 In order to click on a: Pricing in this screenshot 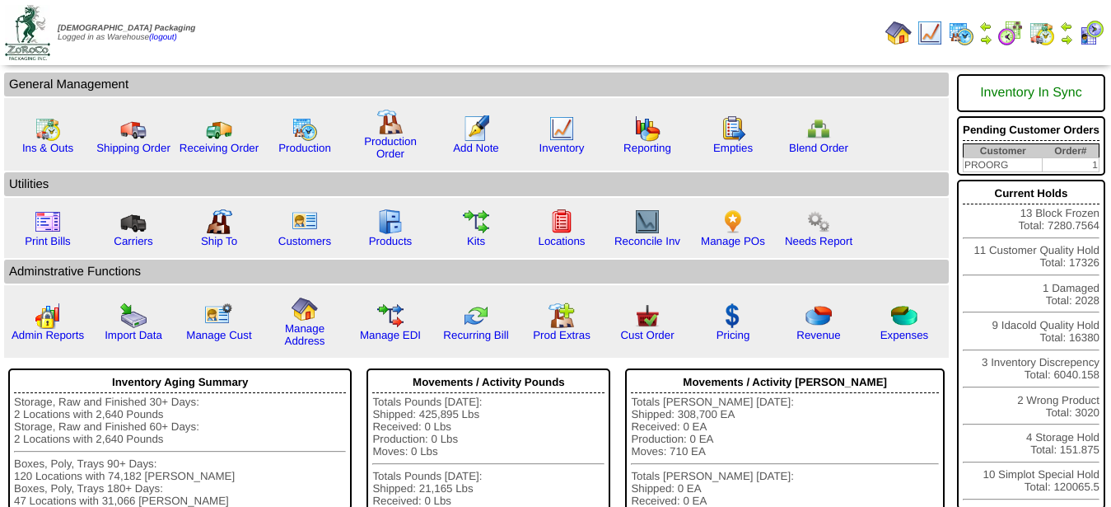, I will do `click(733, 334)`.